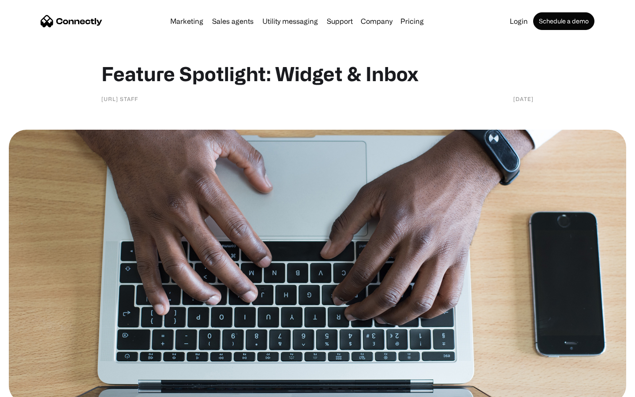 The image size is (635, 397). What do you see at coordinates (31, 388) in the screenshot?
I see `aside: Language selected: English` at bounding box center [31, 388].